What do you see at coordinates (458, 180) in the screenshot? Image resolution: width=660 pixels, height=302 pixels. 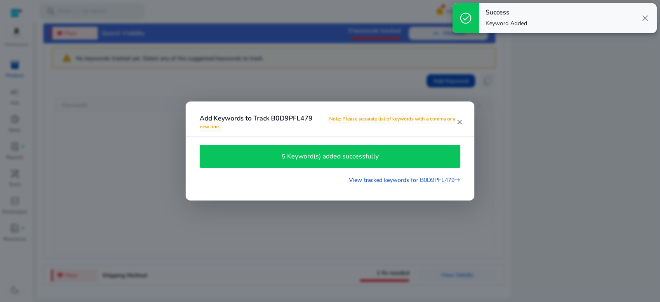 I see `mat-icon: east` at bounding box center [458, 180].